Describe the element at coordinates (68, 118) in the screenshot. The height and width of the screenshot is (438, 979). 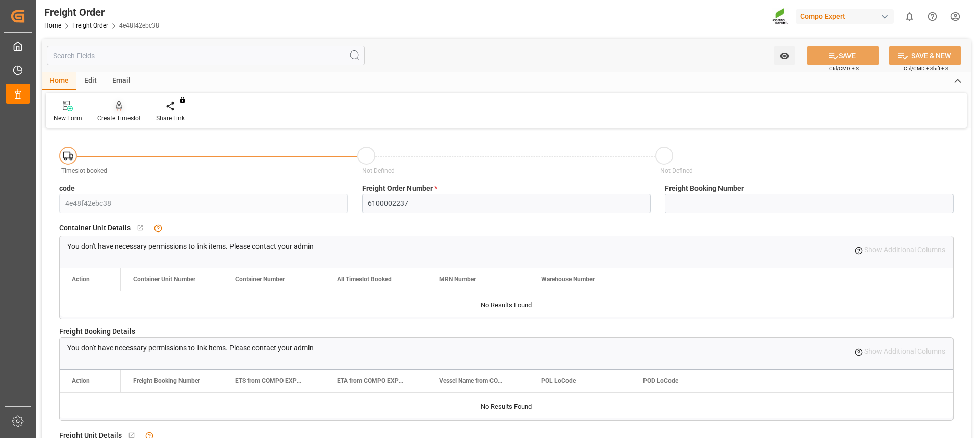
I see `div: New Form` at that location.